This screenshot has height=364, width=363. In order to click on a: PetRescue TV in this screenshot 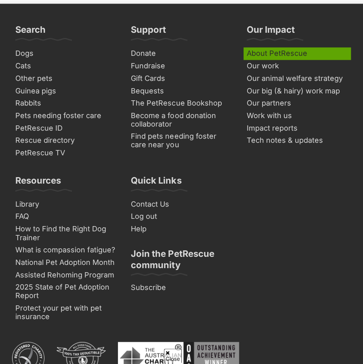, I will do `click(66, 153)`.